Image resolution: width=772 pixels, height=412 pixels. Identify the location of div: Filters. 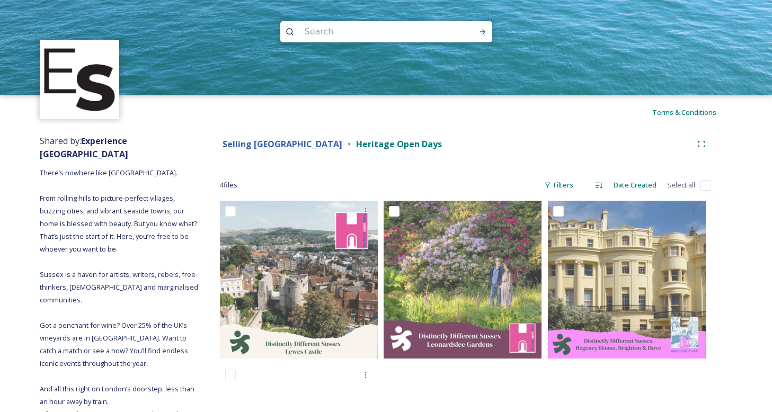
(558, 185).